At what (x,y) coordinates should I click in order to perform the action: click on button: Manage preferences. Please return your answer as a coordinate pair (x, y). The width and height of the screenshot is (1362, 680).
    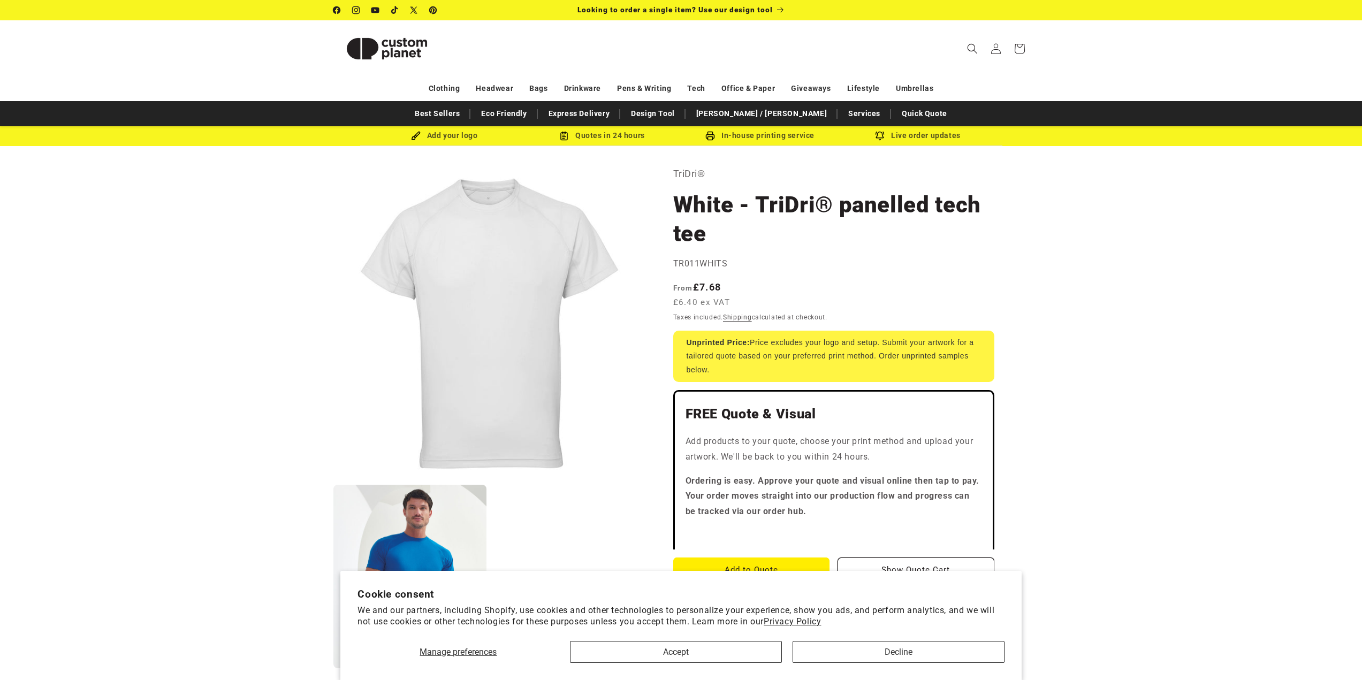
    Looking at the image, I should click on (458, 652).